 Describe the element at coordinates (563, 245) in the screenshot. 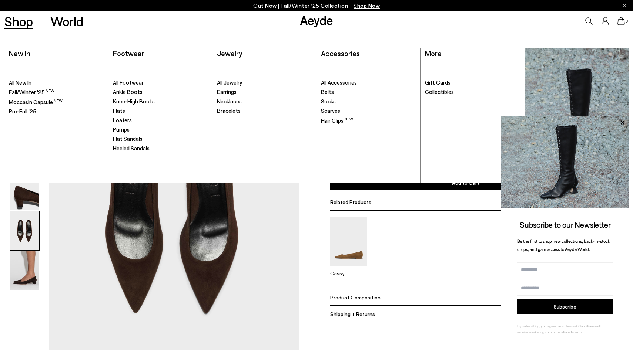

I see `span: Be the first to shop new collections, back-in-stock drops, and gain access to Aeyde World.` at that location.